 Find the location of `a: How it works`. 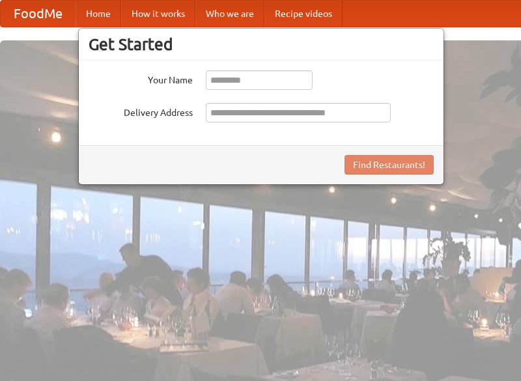

a: How it works is located at coordinates (158, 14).